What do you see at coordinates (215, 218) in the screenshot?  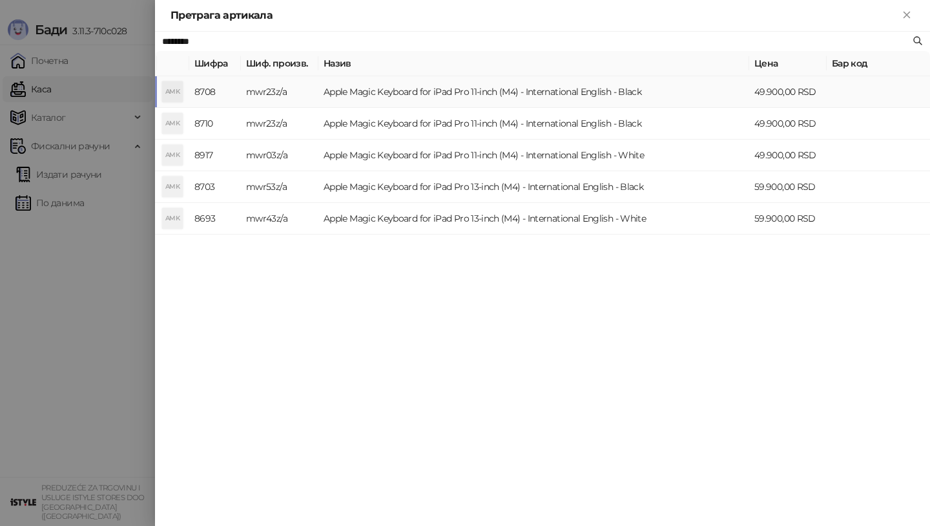 I see `td: 8693` at bounding box center [215, 218].